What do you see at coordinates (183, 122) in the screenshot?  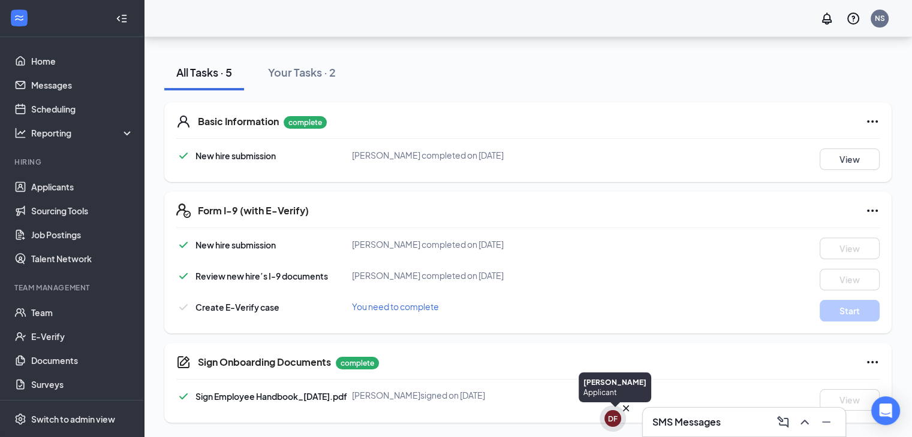 I see `svg: User` at bounding box center [183, 122].